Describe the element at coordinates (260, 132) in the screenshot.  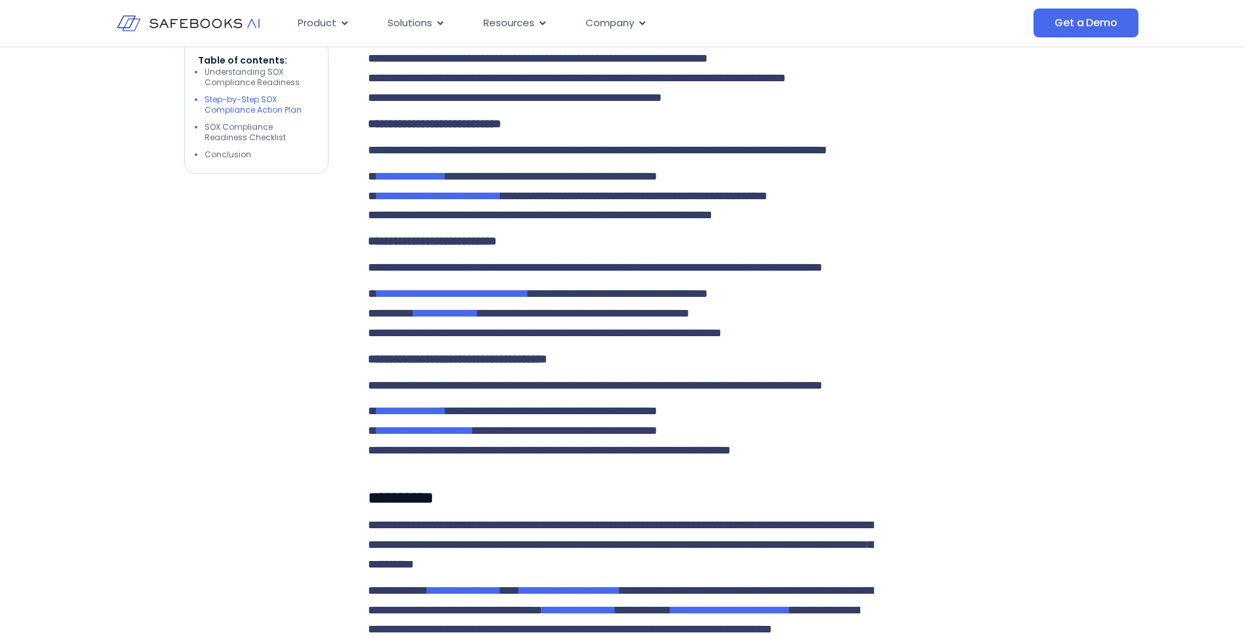
I see `li: SOX Compliance Readiness Checklist` at that location.